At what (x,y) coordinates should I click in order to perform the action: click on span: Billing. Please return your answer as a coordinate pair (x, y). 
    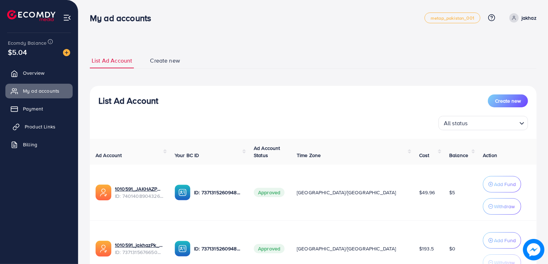
    Looking at the image, I should click on (30, 145).